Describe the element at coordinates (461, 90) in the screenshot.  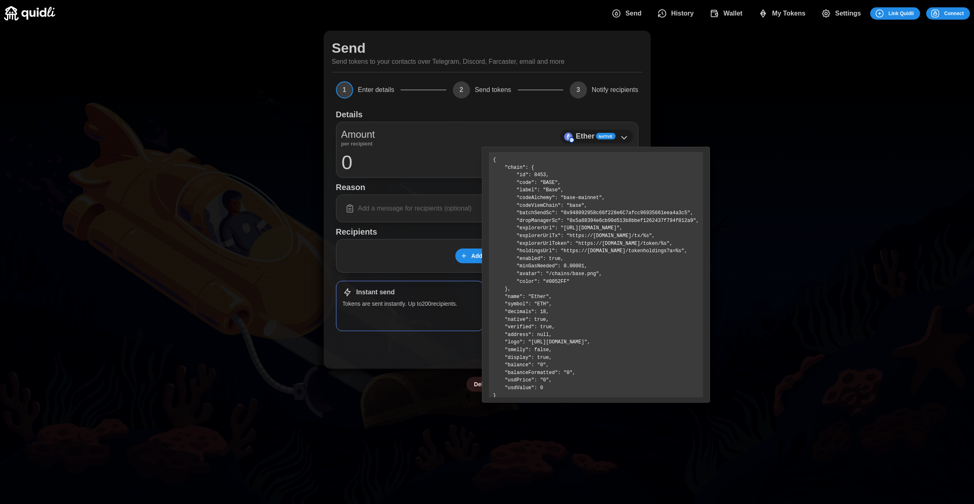
I see `span: 2` at that location.